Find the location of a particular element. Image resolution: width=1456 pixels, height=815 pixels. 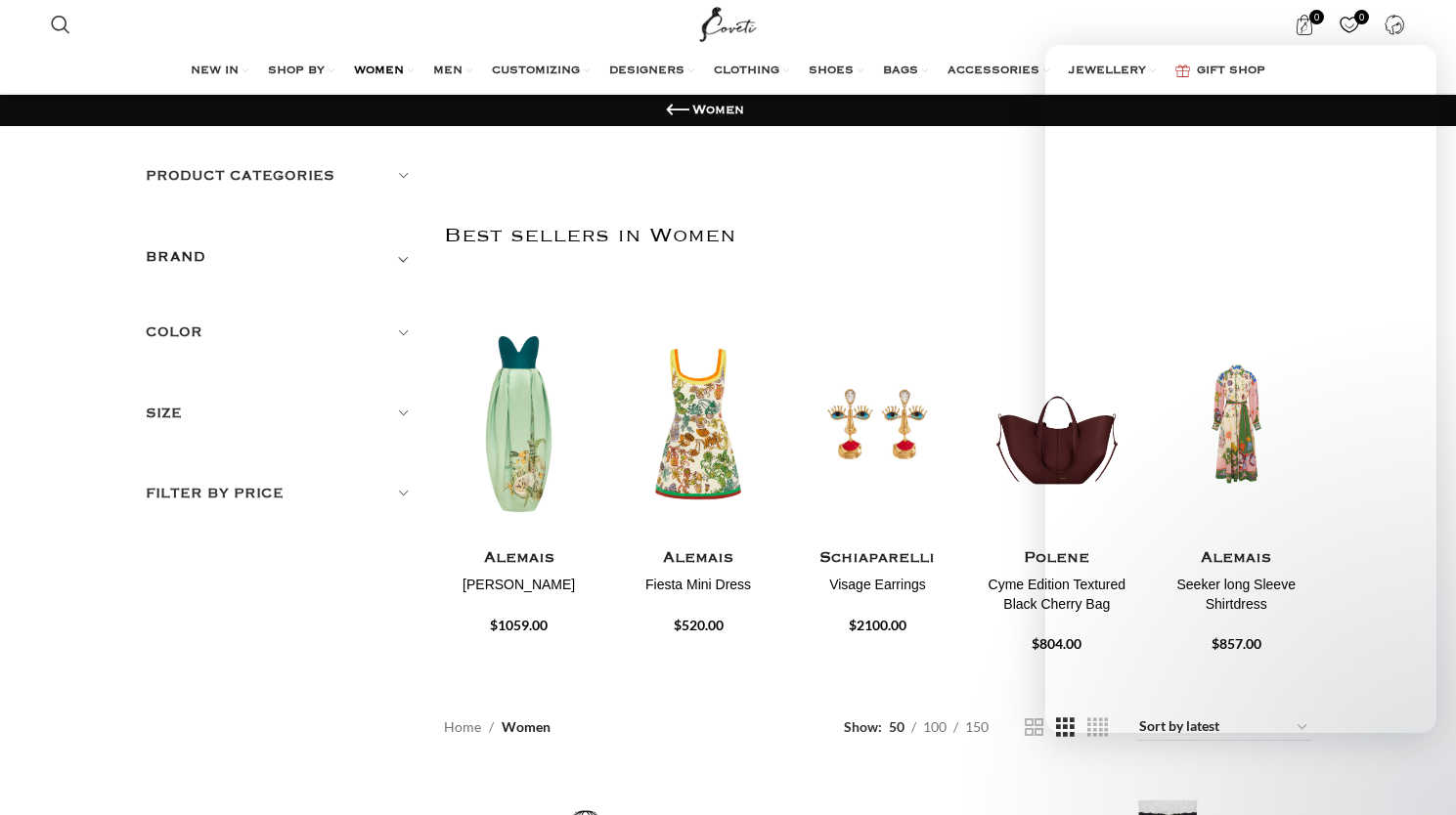

img: Polene-78.png is located at coordinates (1056, 425).